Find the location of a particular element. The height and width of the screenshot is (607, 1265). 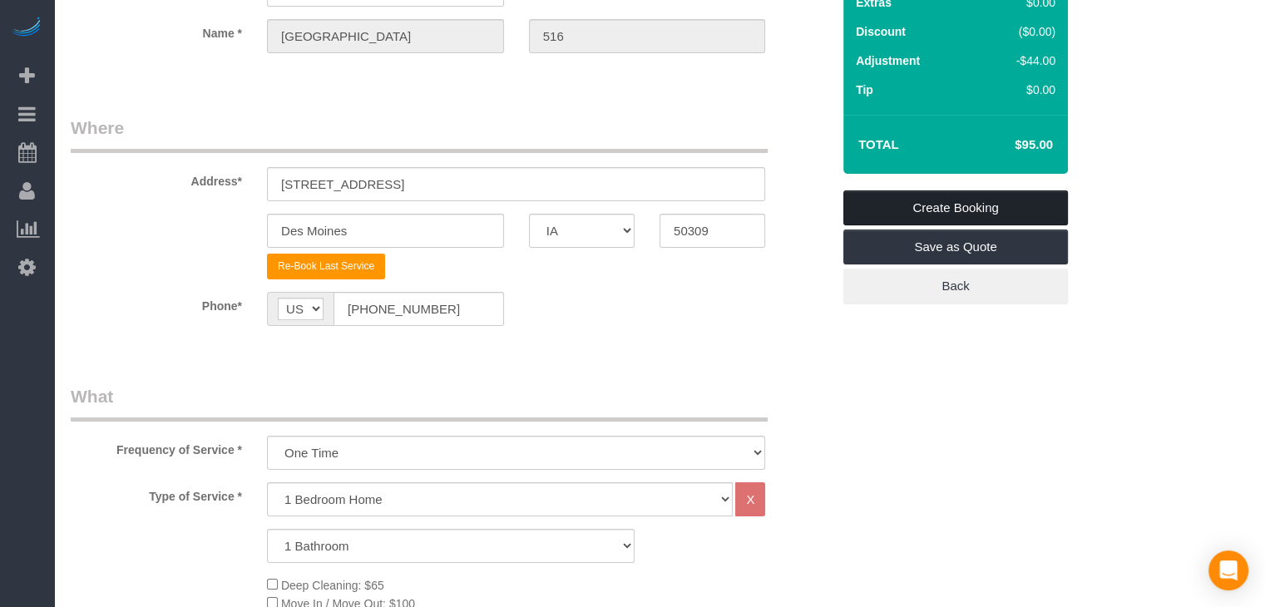

input: Zip Code* is located at coordinates (712, 230).